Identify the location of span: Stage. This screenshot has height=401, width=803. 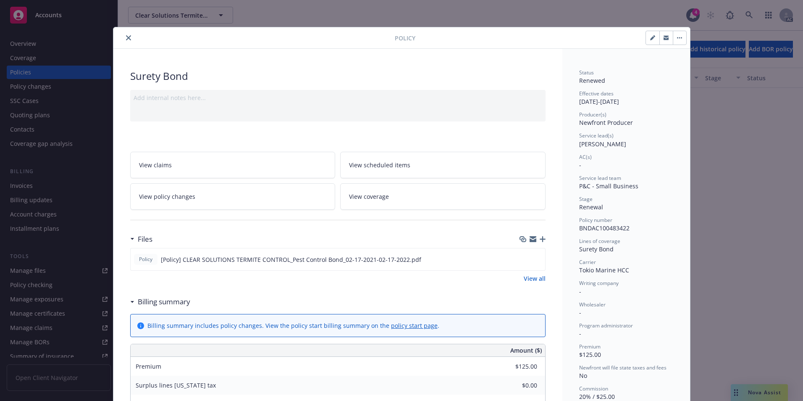
(586, 199).